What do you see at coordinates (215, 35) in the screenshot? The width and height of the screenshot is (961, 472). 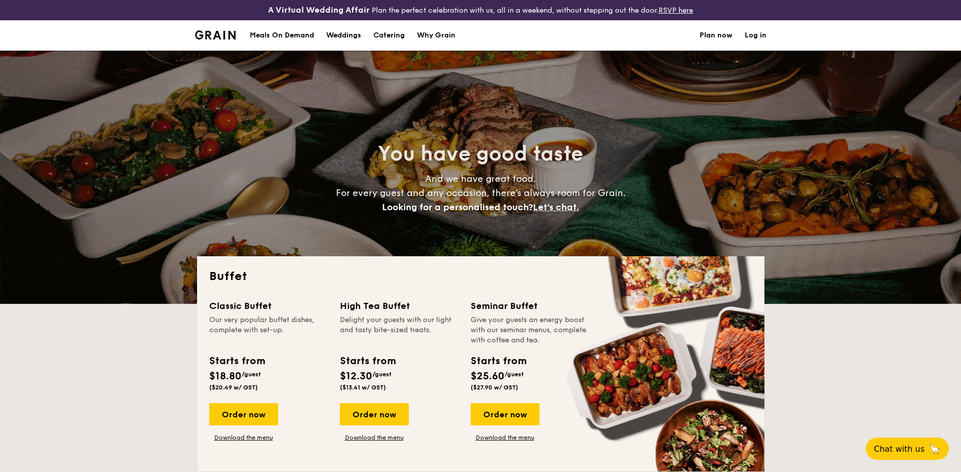 I see `a: Logotype` at bounding box center [215, 35].